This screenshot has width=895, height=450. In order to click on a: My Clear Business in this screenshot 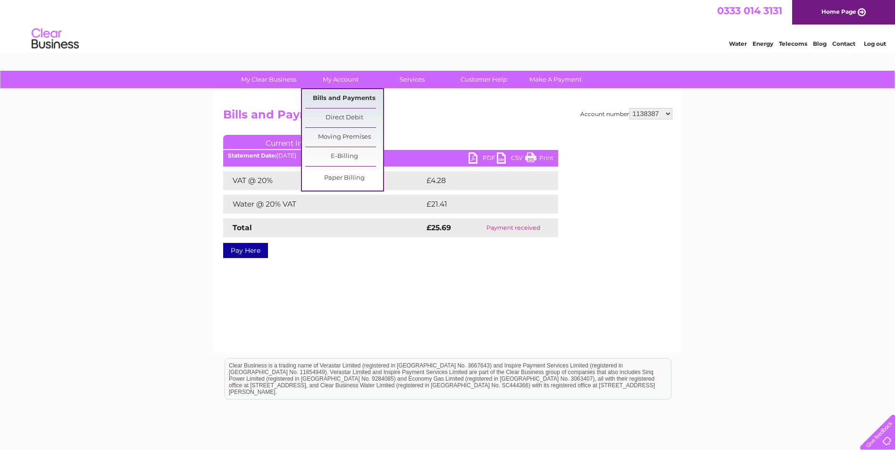, I will do `click(268, 79)`.